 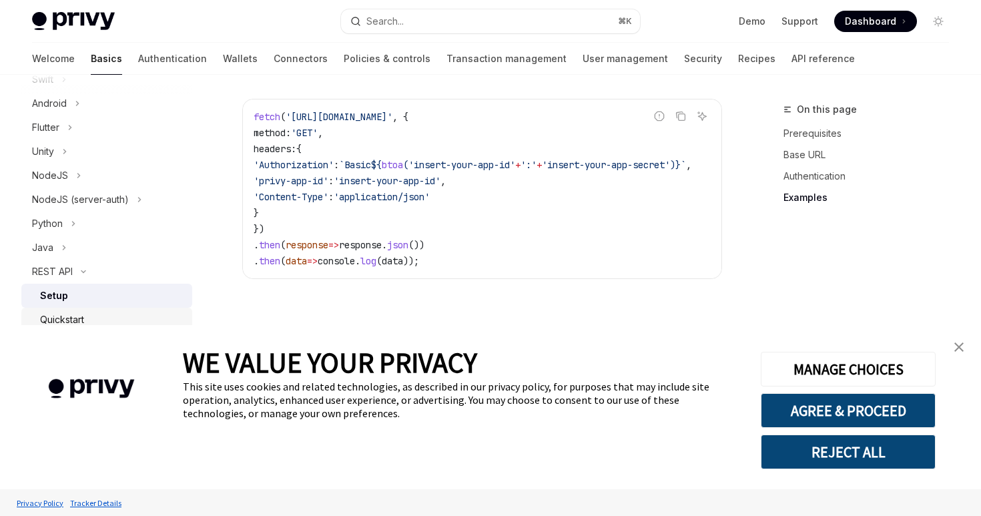 What do you see at coordinates (507, 59) in the screenshot?
I see `a: Transaction management` at bounding box center [507, 59].